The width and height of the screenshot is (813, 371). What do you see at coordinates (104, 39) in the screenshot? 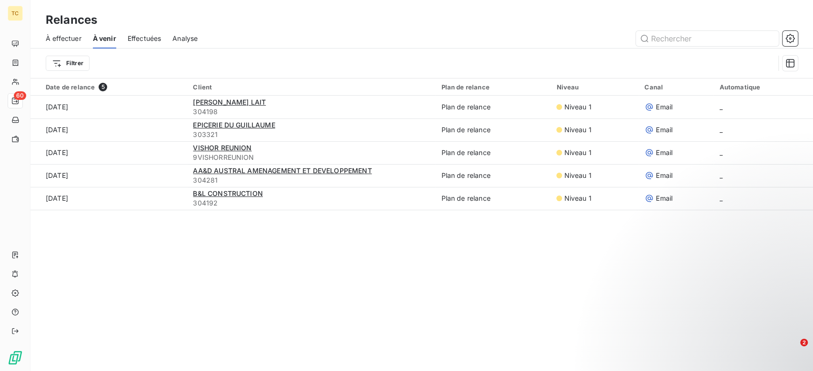
I see `span: À venir` at bounding box center [104, 39].